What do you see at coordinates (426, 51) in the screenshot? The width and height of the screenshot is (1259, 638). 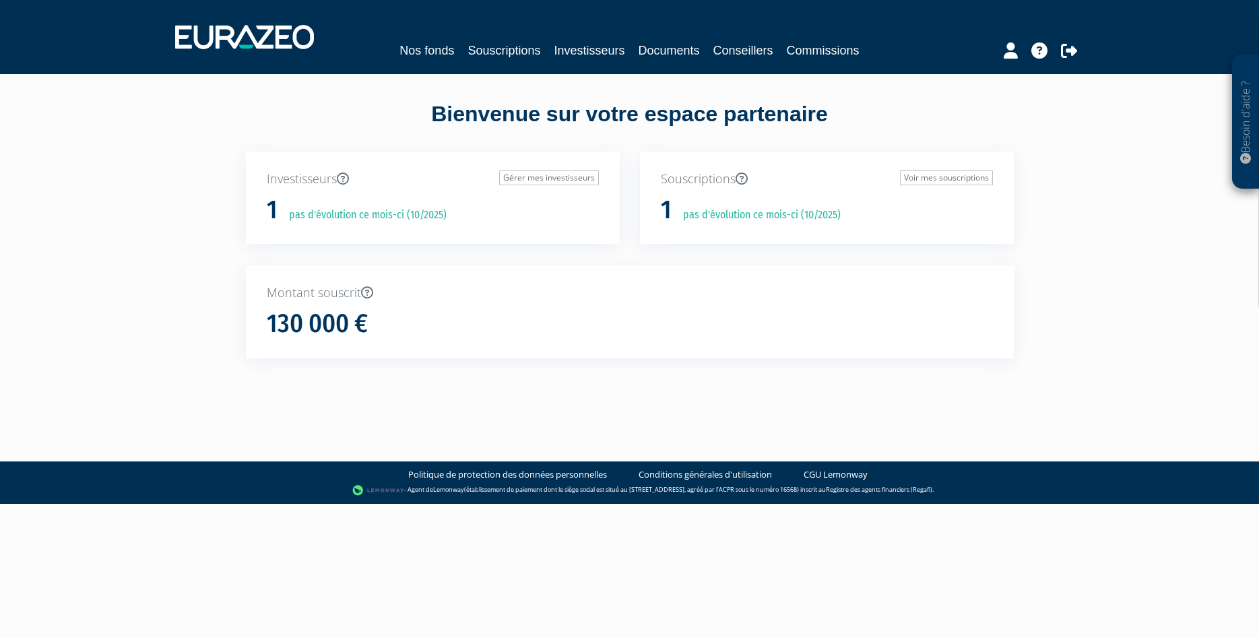 I see `a: Nos fonds` at bounding box center [426, 51].